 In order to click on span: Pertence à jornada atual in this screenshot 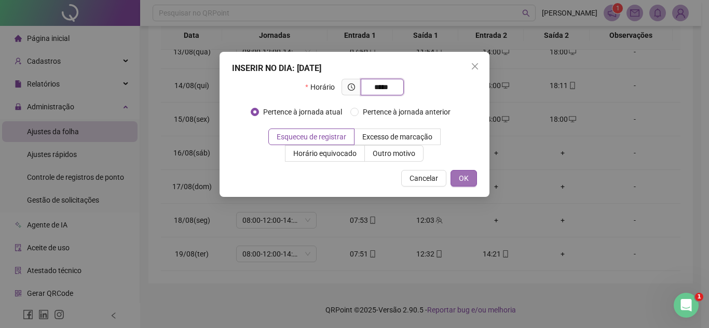, I will do `click(302, 112)`.